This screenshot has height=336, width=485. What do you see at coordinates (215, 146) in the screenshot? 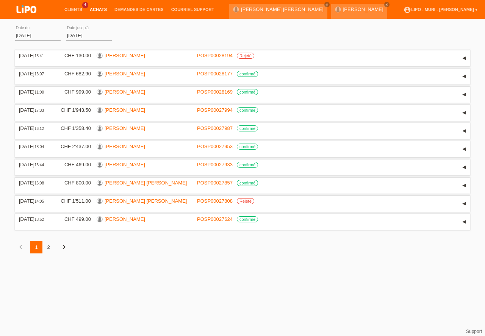
I see `a: POSP00027953` at bounding box center [215, 146].